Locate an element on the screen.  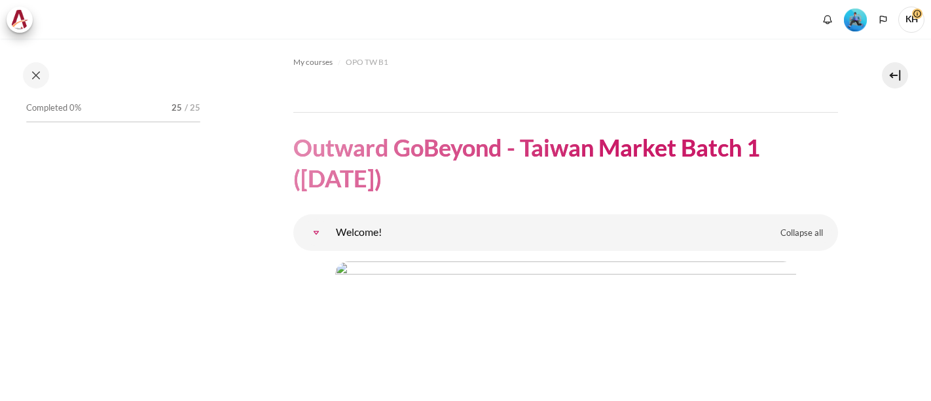
a: OPO TW B1 is located at coordinates (367, 62).